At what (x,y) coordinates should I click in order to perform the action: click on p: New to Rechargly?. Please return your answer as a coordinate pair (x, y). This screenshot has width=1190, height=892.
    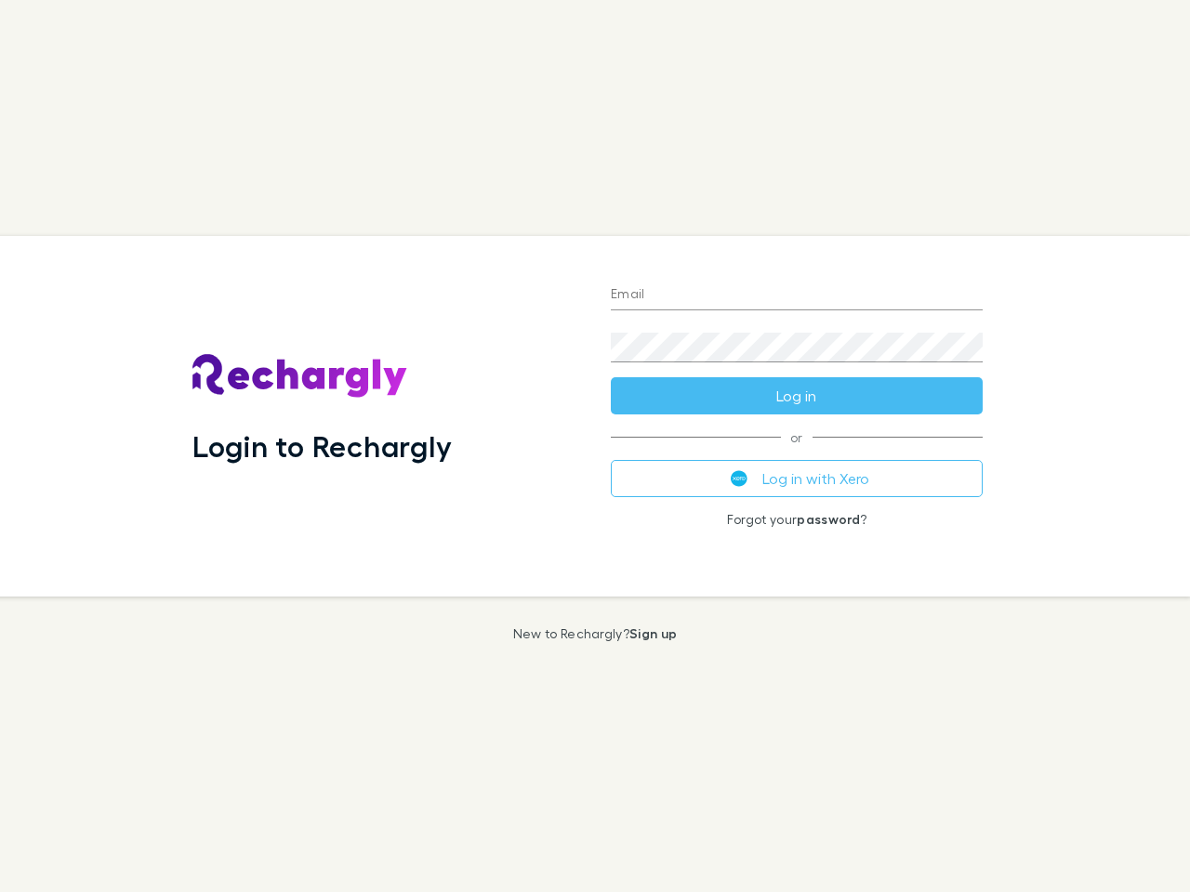
    Looking at the image, I should click on (595, 634).